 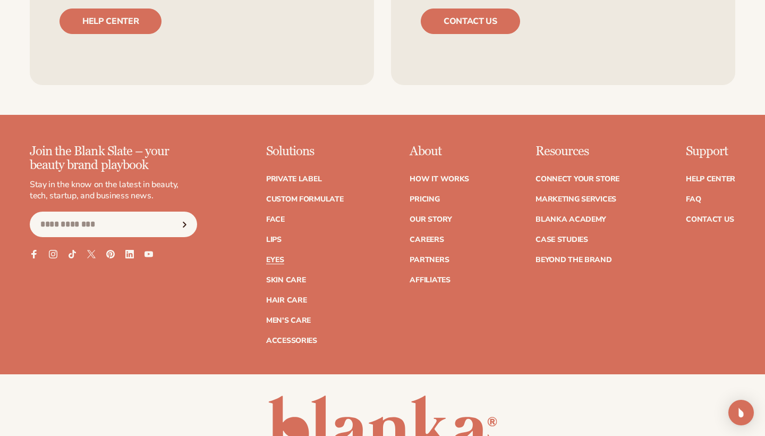 What do you see at coordinates (710, 151) in the screenshot?
I see `p: Support` at bounding box center [710, 151].